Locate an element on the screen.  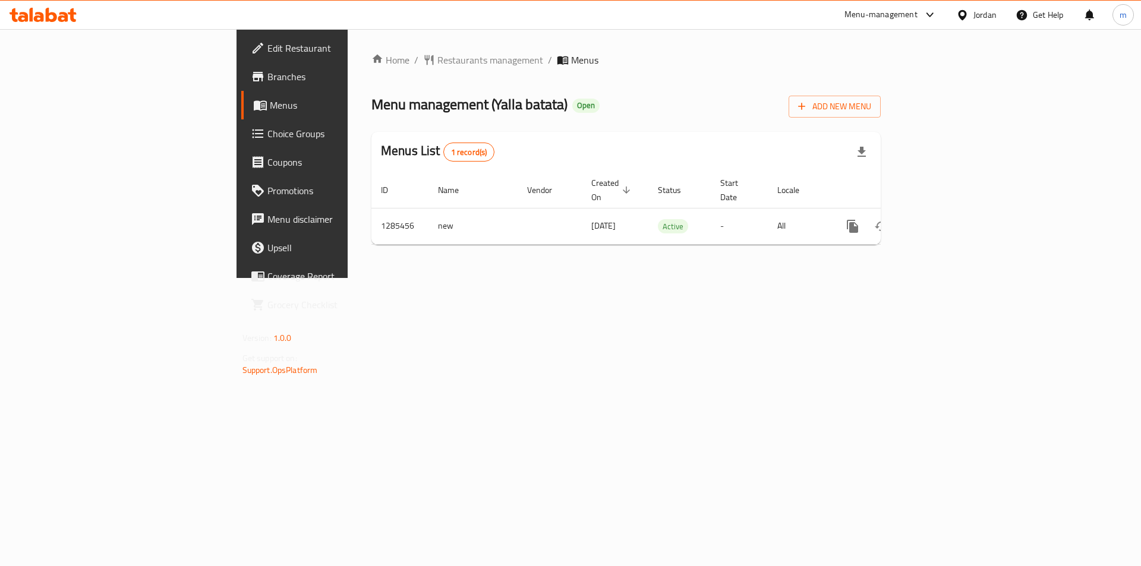
div: Export file is located at coordinates (861, 152).